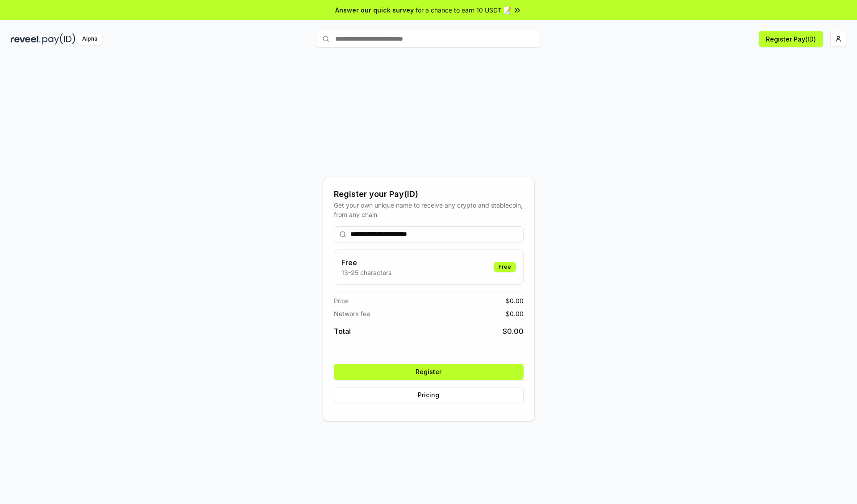  I want to click on h3: Free, so click(366, 262).